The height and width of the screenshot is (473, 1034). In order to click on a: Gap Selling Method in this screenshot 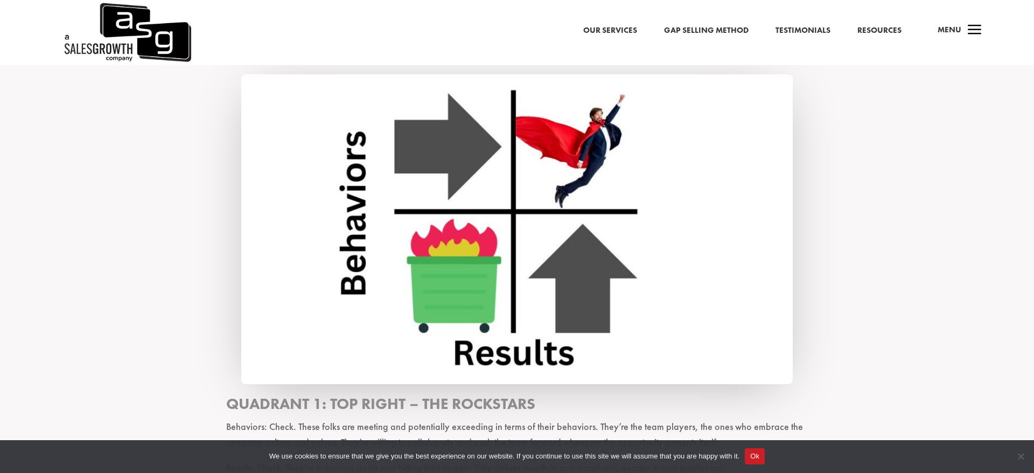, I will do `click(706, 31)`.